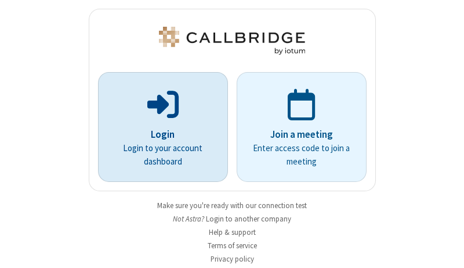 The height and width of the screenshot is (268, 464). Describe the element at coordinates (248, 218) in the screenshot. I see `button: Login to another company` at that location.